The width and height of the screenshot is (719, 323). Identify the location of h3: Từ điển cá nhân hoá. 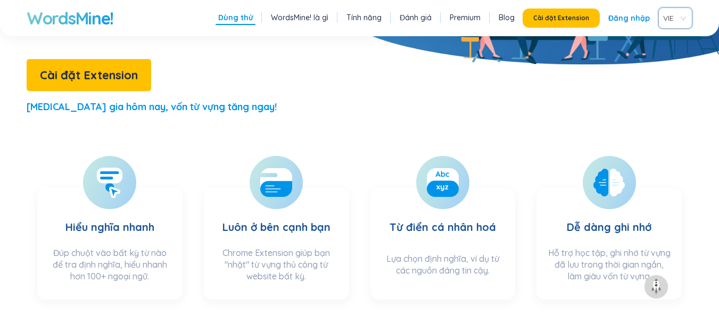
(443, 223).